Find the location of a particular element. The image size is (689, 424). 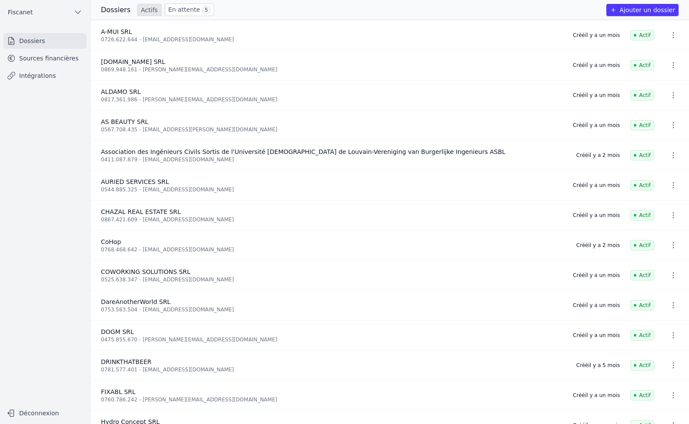

a: Dossiers is located at coordinates (45, 41).